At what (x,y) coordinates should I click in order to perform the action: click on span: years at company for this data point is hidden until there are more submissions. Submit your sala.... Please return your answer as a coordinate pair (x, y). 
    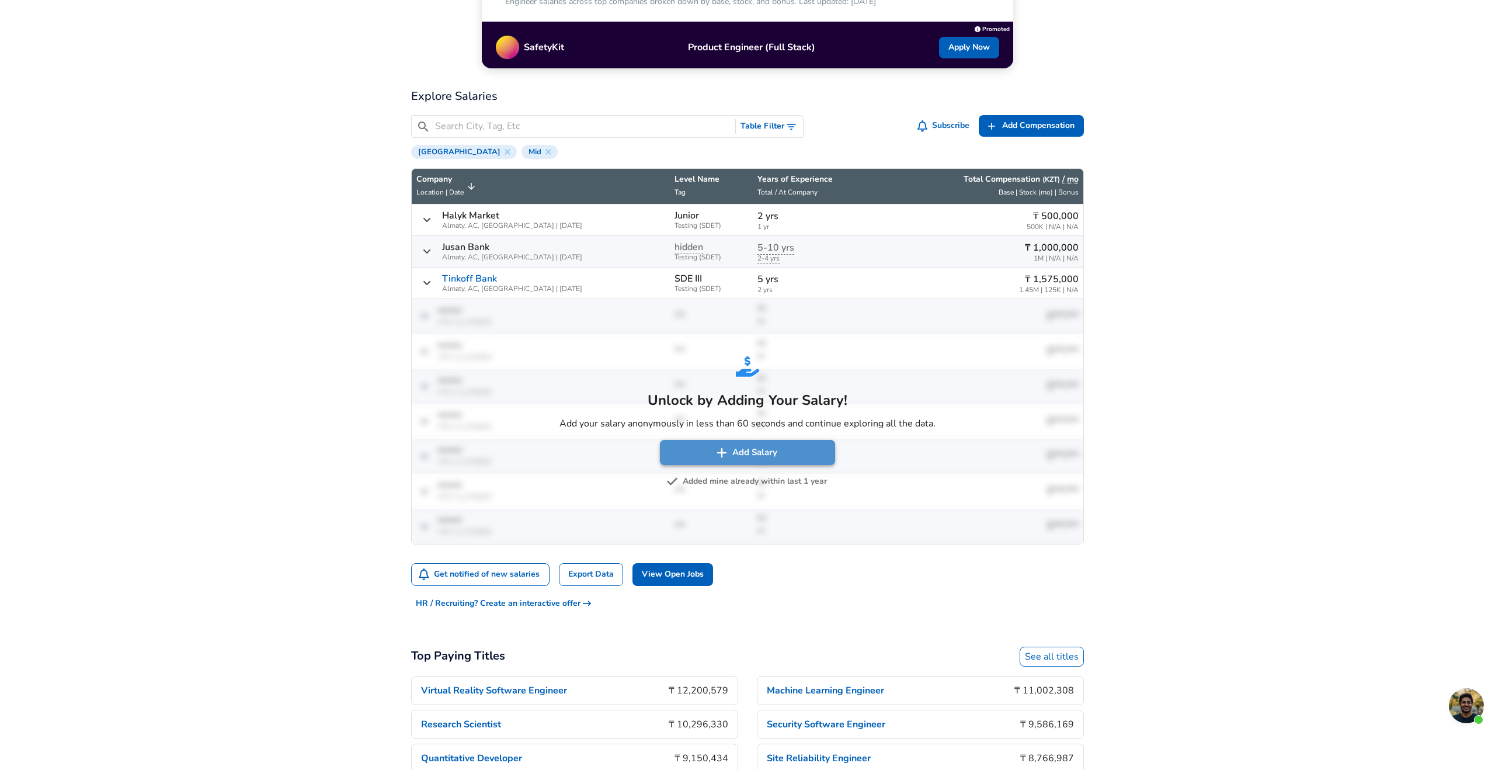
    Looking at the image, I should click on (775, 248).